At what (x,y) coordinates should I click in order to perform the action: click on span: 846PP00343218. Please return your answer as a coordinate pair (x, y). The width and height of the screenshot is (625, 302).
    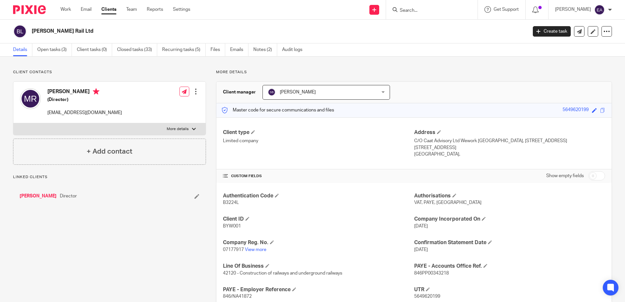
    Looking at the image, I should click on (431, 273).